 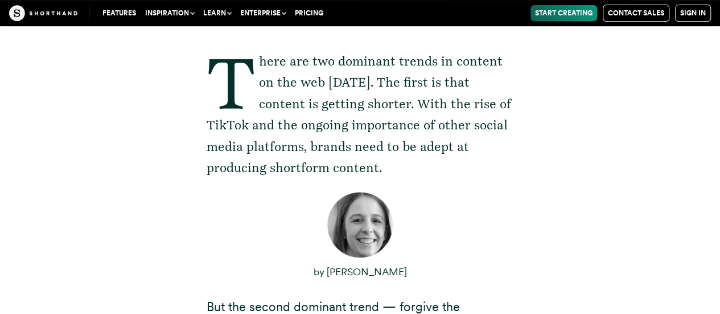 What do you see at coordinates (564, 13) in the screenshot?
I see `a: Start Creating` at bounding box center [564, 13].